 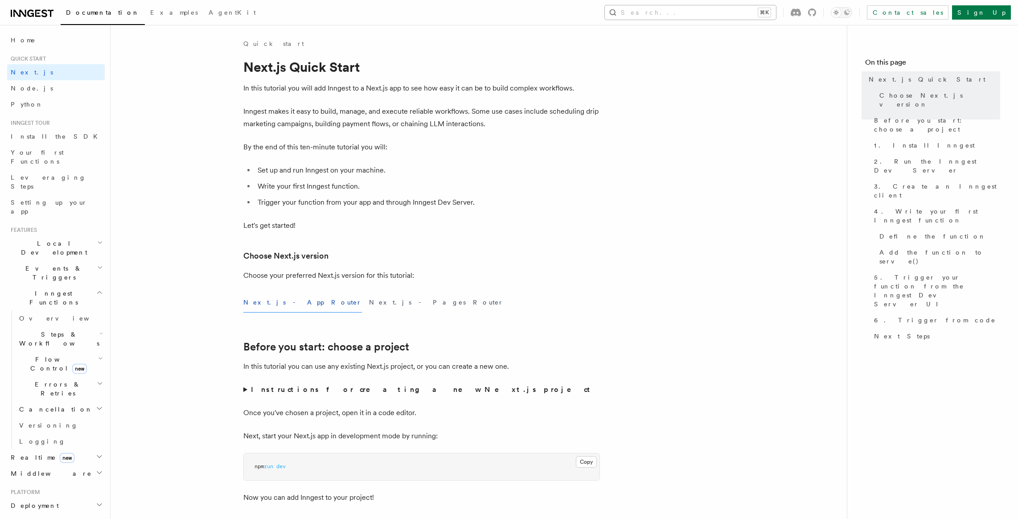 I want to click on a: Node.js, so click(x=56, y=88).